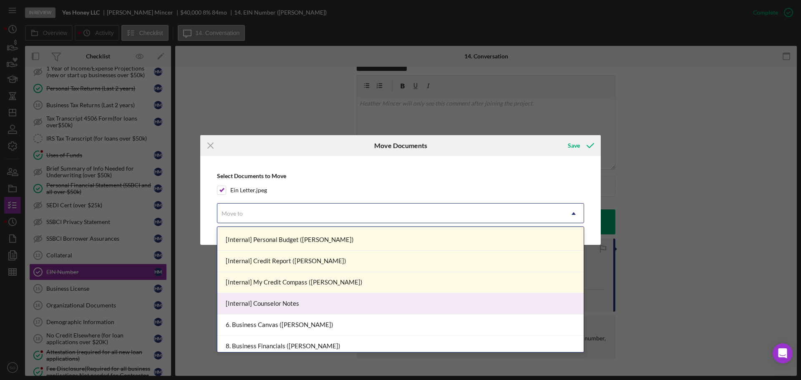 Image resolution: width=801 pixels, height=380 pixels. I want to click on div: Open Intercom Messenger, so click(782, 353).